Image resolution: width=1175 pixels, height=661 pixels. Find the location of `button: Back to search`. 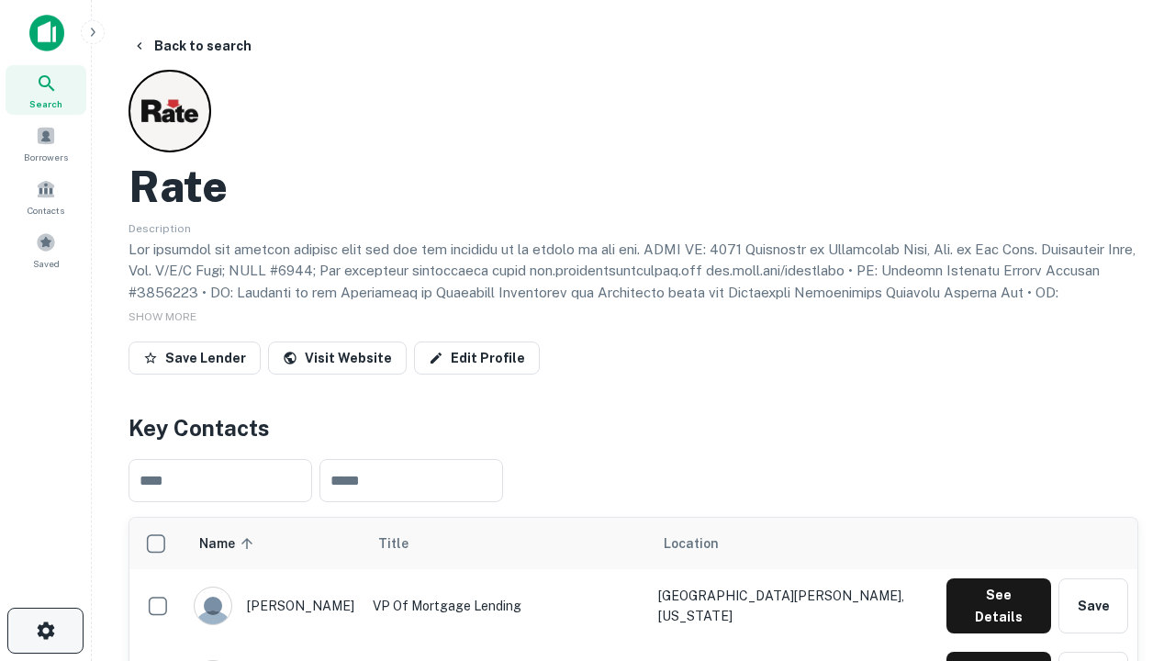

button: Back to search is located at coordinates (192, 46).